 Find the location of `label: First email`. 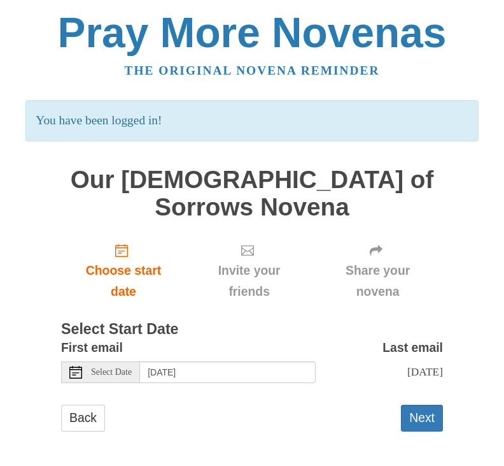

label: First email is located at coordinates (92, 347).